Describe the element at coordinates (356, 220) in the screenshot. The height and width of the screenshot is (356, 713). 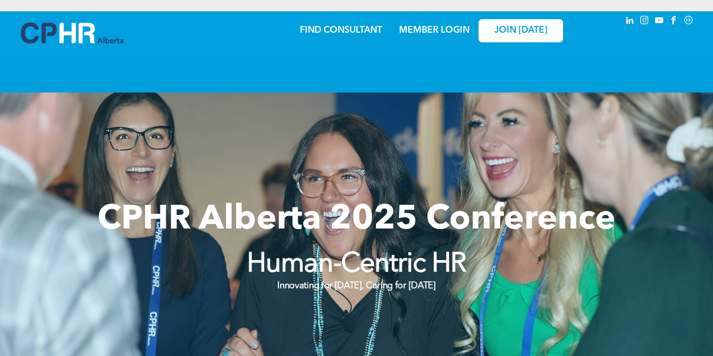
I see `span: CPHR Alberta 2025 Conference` at that location.